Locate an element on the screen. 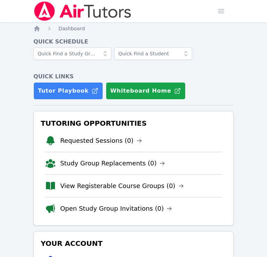  a: Requested Sessions (0) is located at coordinates (101, 140).